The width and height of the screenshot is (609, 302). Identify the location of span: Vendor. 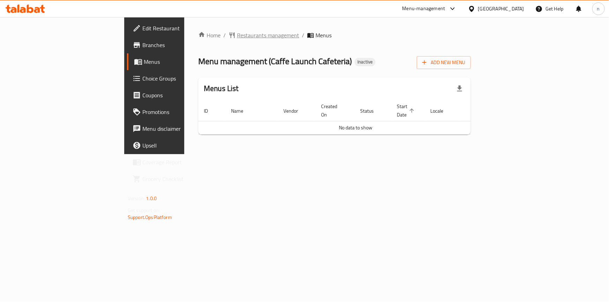
(295, 111).